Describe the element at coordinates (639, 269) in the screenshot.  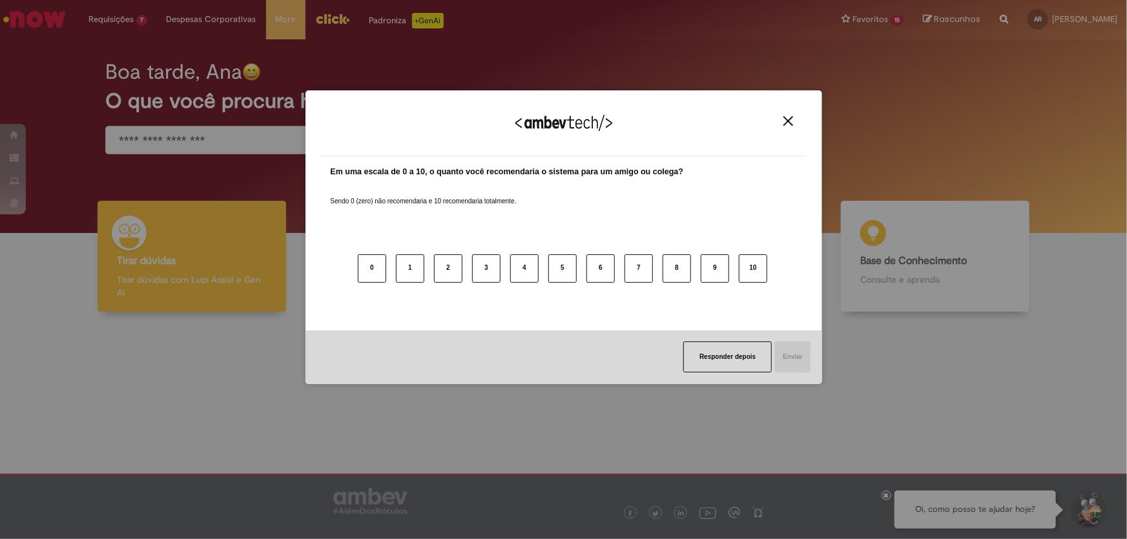
I see `button: 7` at that location.